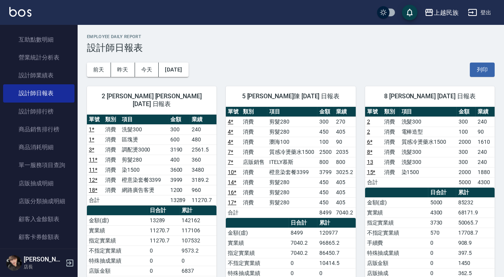 Image resolution: width=504 pixels, height=277 pixels. What do you see at coordinates (476, 202) in the screenshot?
I see `td: 85232` at bounding box center [476, 202].